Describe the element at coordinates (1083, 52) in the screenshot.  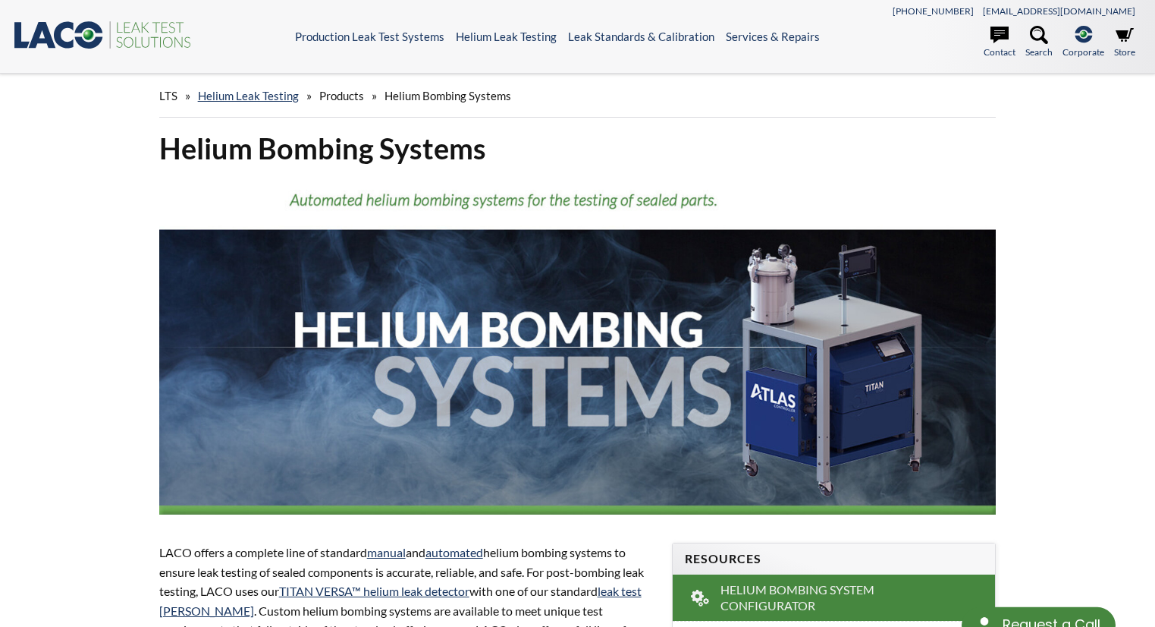
I see `span: Corporate` at that location.